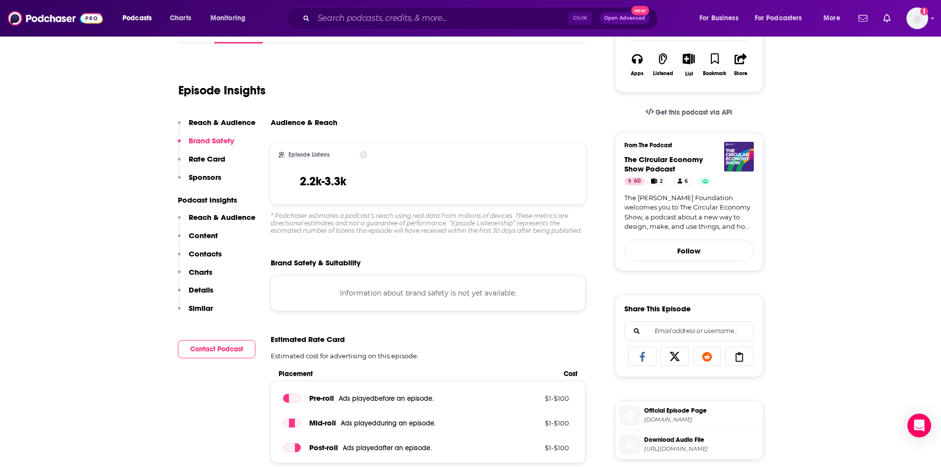 Image resolution: width=941 pixels, height=467 pixels. I want to click on p: Rate Card, so click(207, 159).